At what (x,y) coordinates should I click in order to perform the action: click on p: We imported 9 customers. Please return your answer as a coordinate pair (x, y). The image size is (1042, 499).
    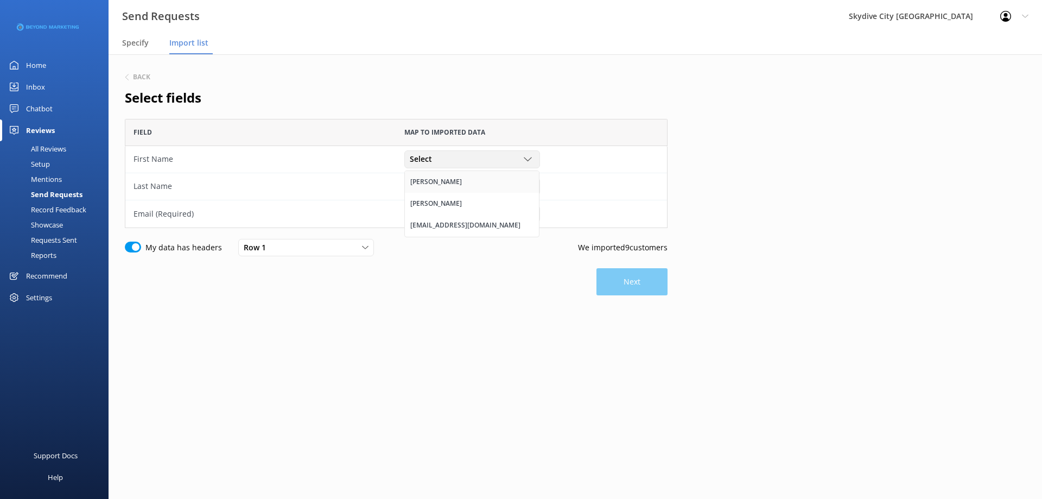
    Looking at the image, I should click on (622, 247).